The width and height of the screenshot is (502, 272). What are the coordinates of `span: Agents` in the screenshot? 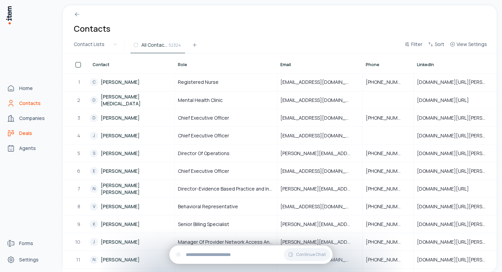 It's located at (27, 148).